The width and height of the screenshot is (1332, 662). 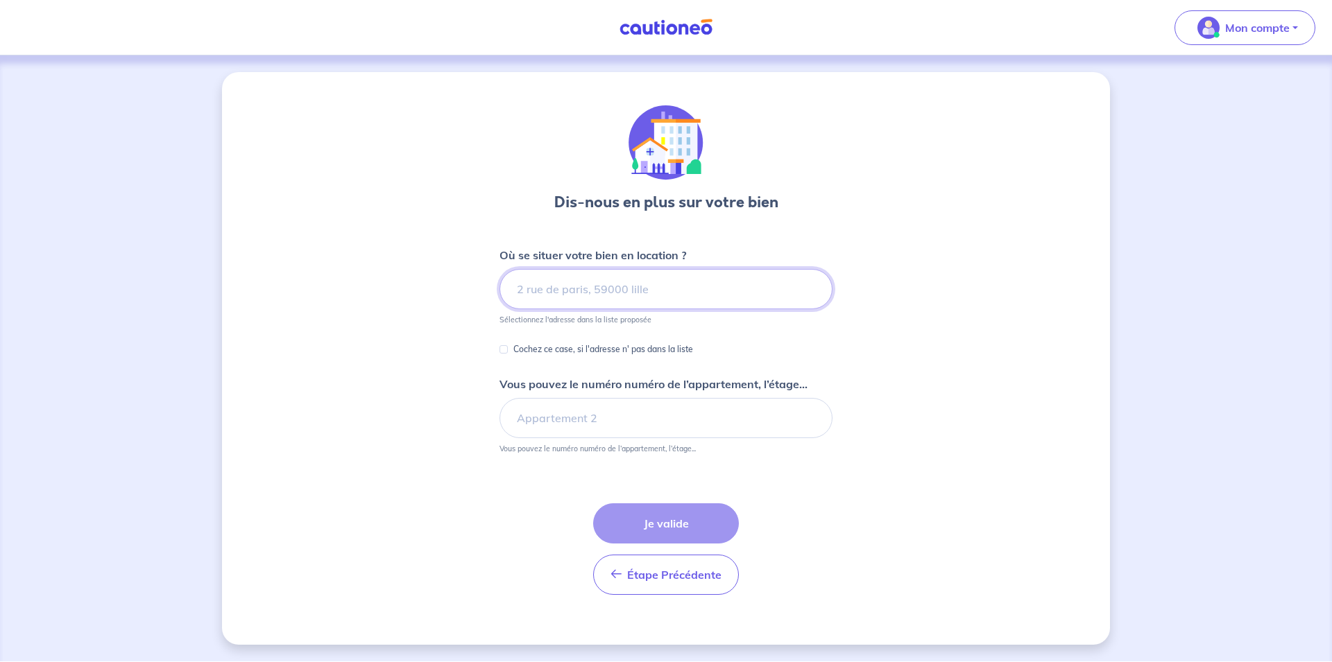 What do you see at coordinates (1257, 28) in the screenshot?
I see `p: Mon compte` at bounding box center [1257, 28].